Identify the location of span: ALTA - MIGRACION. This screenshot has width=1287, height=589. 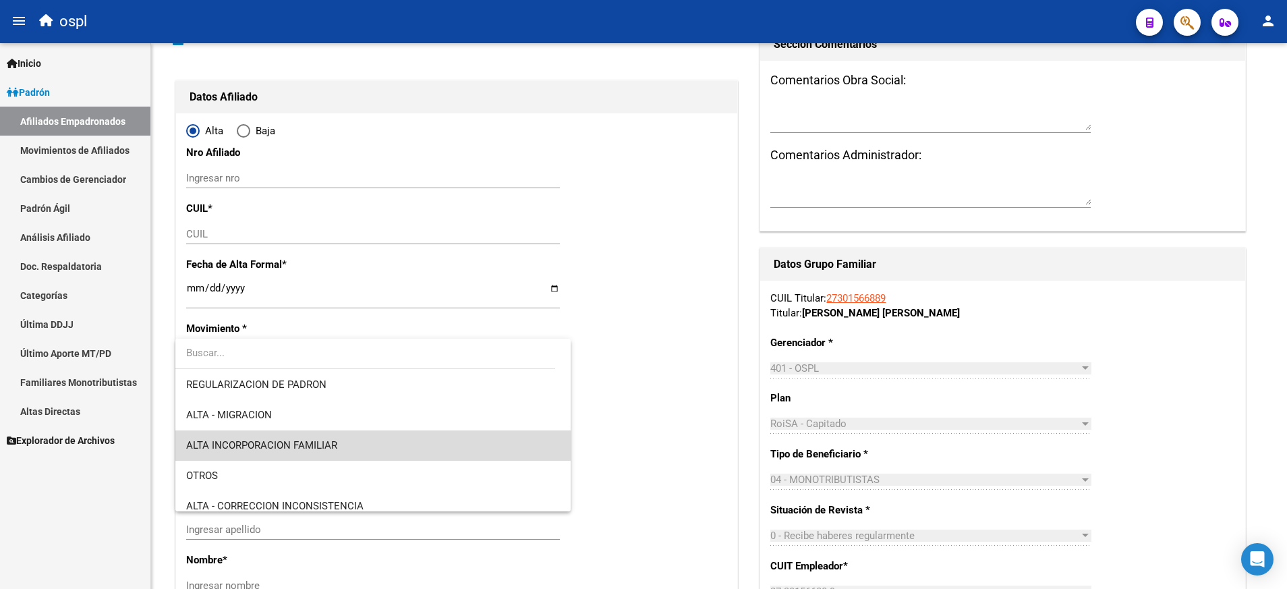
(229, 415).